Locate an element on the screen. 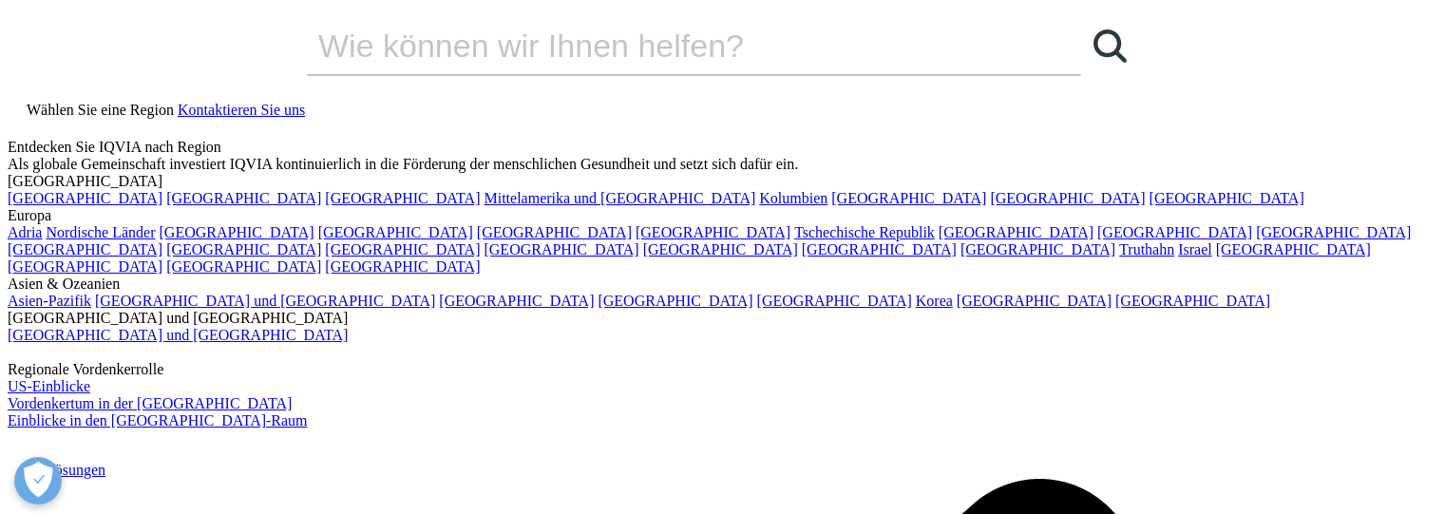 This screenshot has height=514, width=1445. a: Kolumbien is located at coordinates (794, 198).